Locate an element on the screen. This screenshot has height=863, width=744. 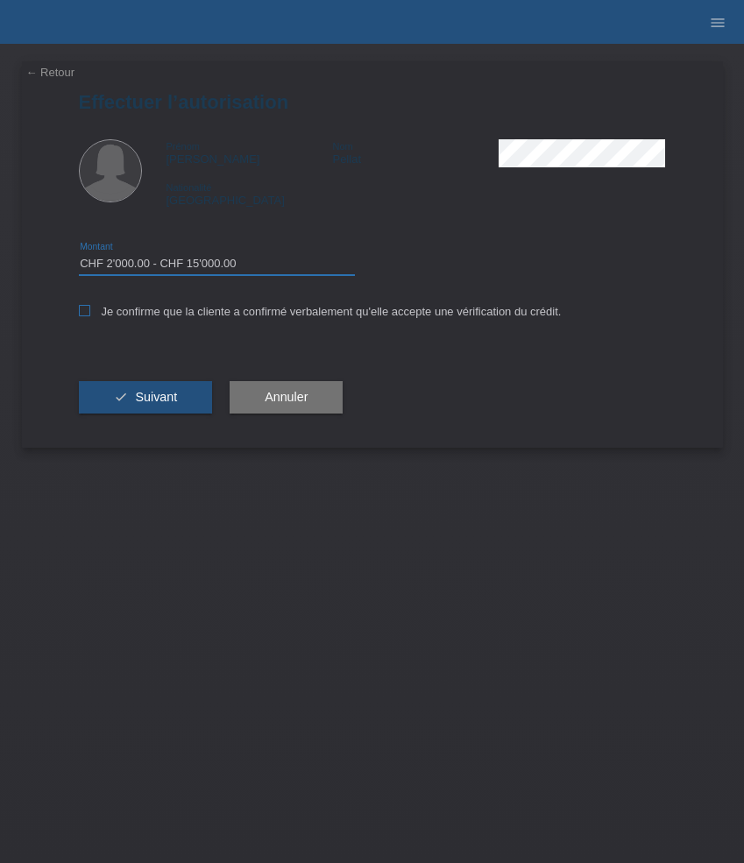
span: Suivant is located at coordinates (156, 397).